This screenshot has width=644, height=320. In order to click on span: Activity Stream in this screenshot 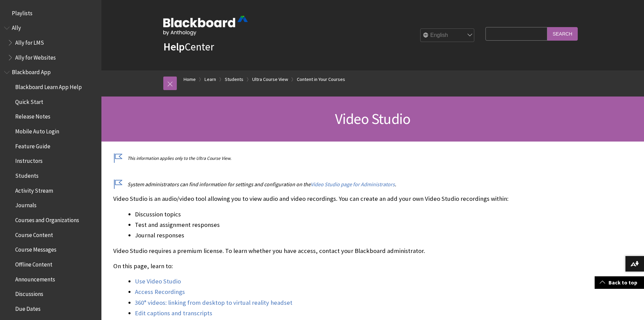, I will do `click(34, 189)`.